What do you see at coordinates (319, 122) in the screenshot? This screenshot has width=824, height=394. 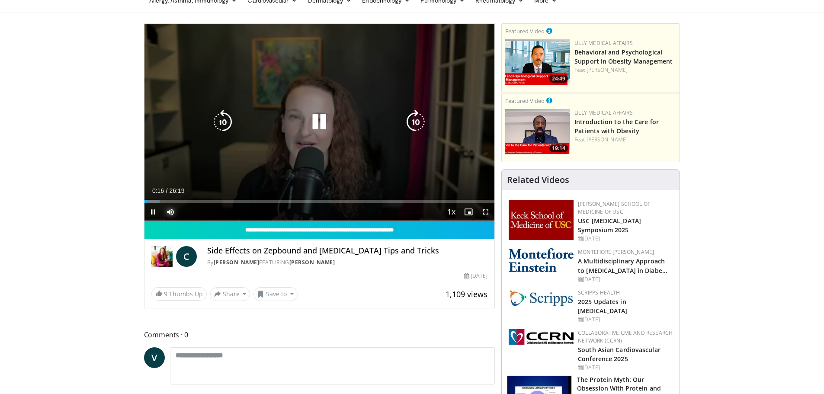 I see `video-js: Video Player` at bounding box center [319, 122].